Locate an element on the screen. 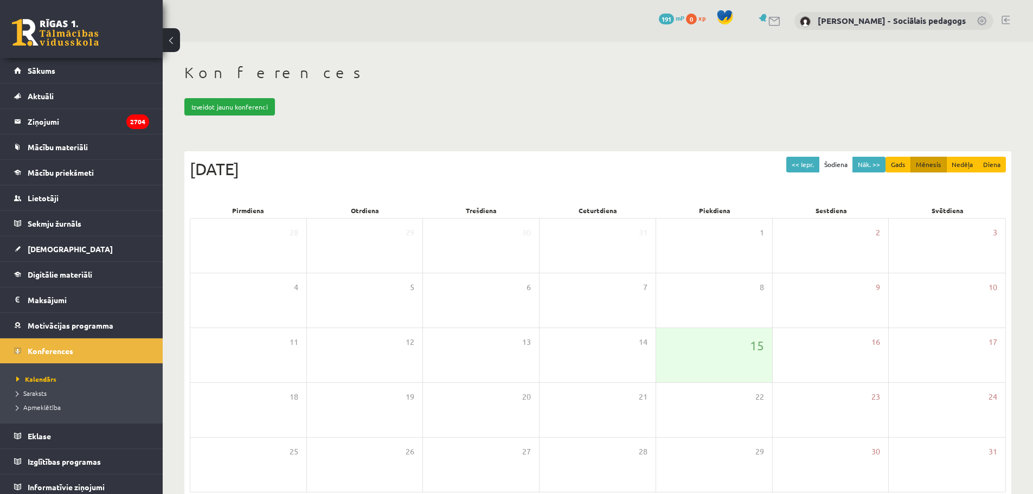 The image size is (1033, 494). span: 18 is located at coordinates (294, 397).